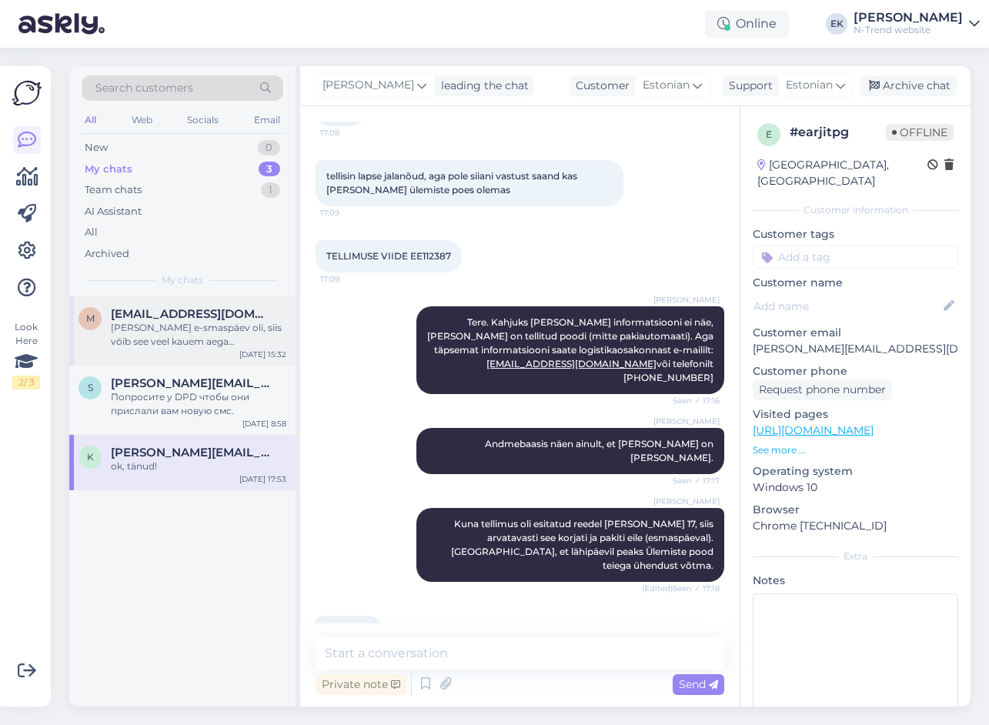 Image resolution: width=989 pixels, height=725 pixels. I want to click on span: s, so click(90, 387).